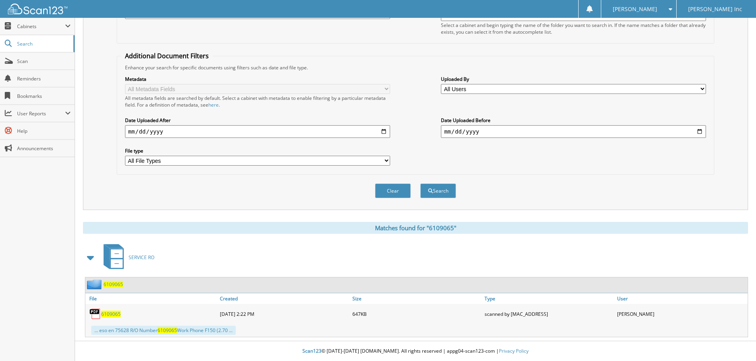 Image resolution: width=756 pixels, height=361 pixels. What do you see at coordinates (415, 67) in the screenshot?
I see `div: Enhance your search for specific documents using filters such as date and file type.` at bounding box center [415, 67].